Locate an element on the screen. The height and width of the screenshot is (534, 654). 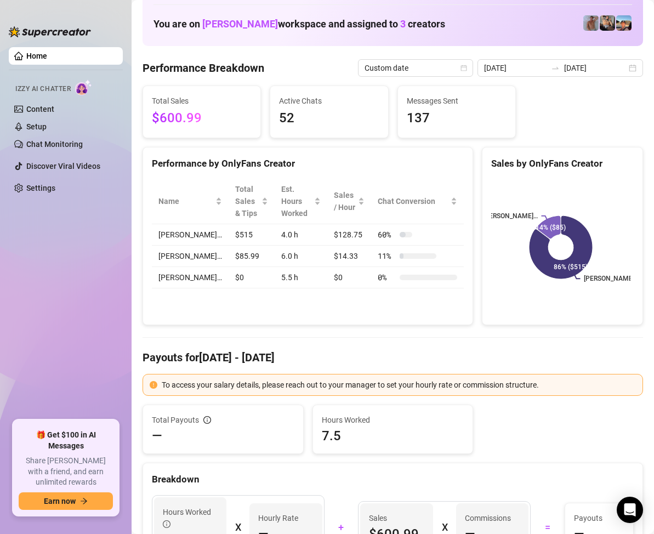
div: Performance by OnlyFans Creator is located at coordinates (308, 163).